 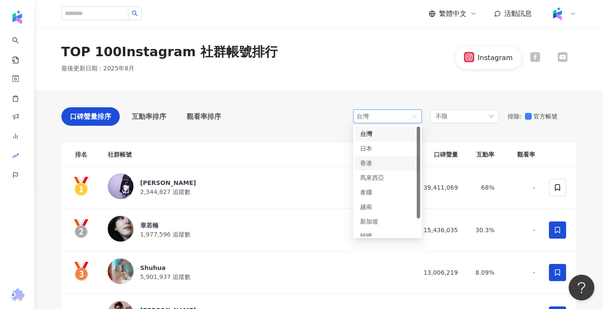 What do you see at coordinates (495, 58) in the screenshot?
I see `div: Instagram` at bounding box center [495, 58].